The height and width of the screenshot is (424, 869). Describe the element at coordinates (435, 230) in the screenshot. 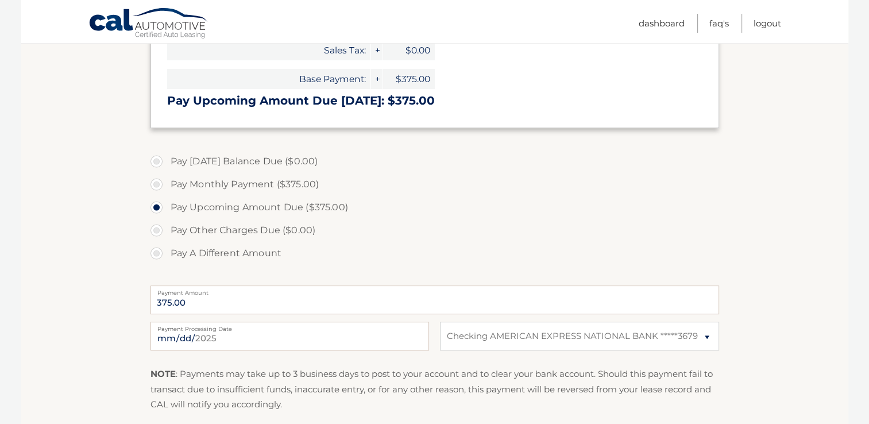

I see `label: Pay Other Charges Due ($0.00)` at that location.